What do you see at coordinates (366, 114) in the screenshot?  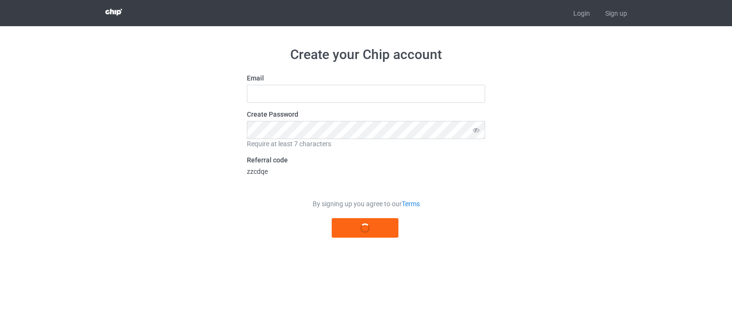 I see `label: Create Password` at bounding box center [366, 114].